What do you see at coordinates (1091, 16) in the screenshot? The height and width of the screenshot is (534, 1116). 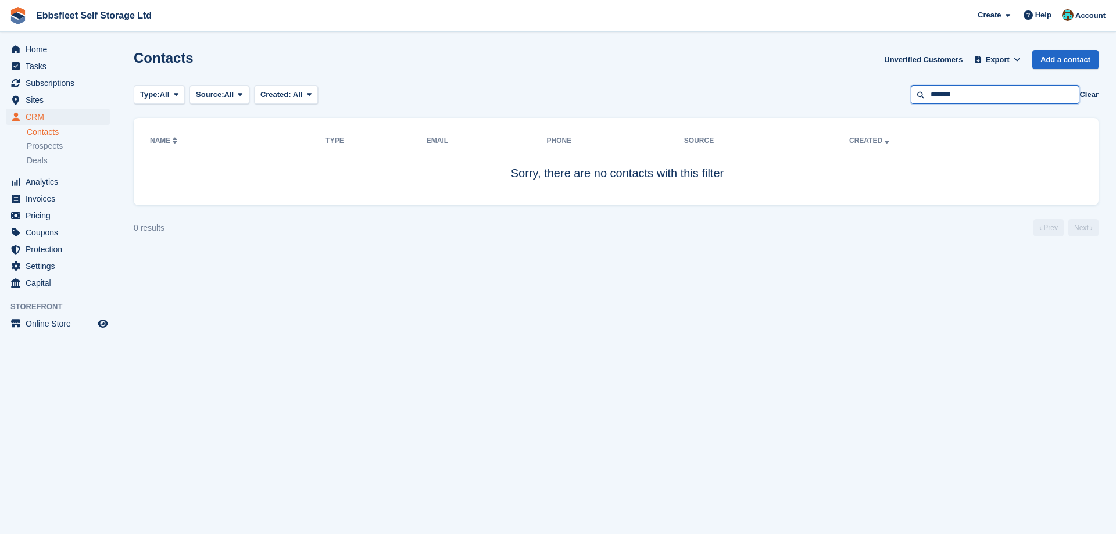 I see `span: Account` at bounding box center [1091, 16].